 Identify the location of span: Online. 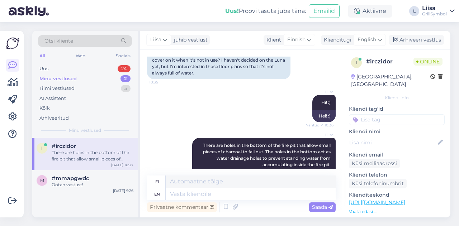
(428, 62).